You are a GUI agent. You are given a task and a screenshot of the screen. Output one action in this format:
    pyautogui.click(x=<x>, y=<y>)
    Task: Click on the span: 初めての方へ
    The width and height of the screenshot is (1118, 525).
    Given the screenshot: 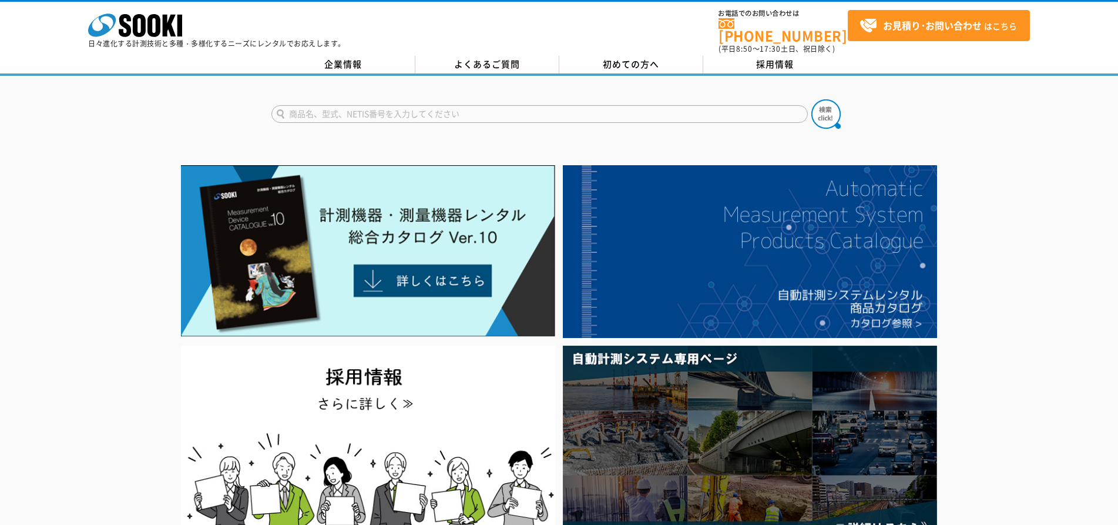 What is the action you would take?
    pyautogui.click(x=631, y=64)
    